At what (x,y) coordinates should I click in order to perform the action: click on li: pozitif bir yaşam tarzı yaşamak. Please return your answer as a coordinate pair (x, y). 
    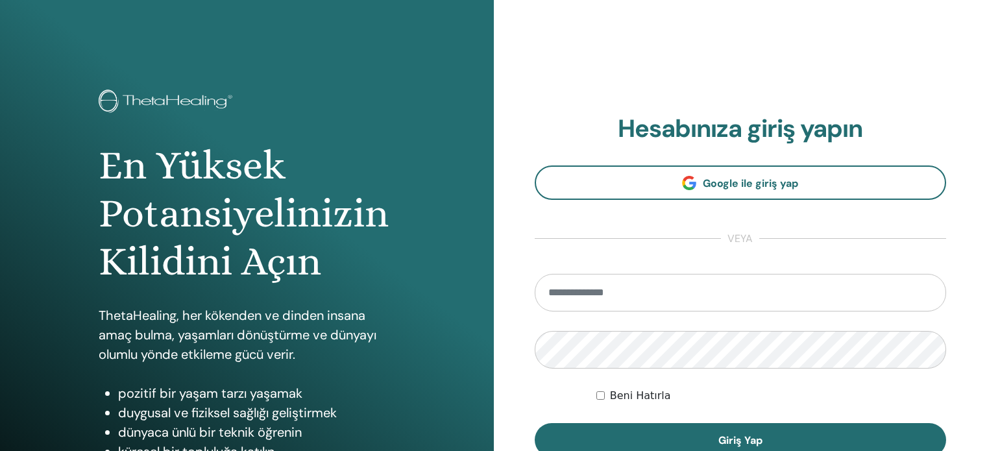
    Looking at the image, I should click on (256, 393).